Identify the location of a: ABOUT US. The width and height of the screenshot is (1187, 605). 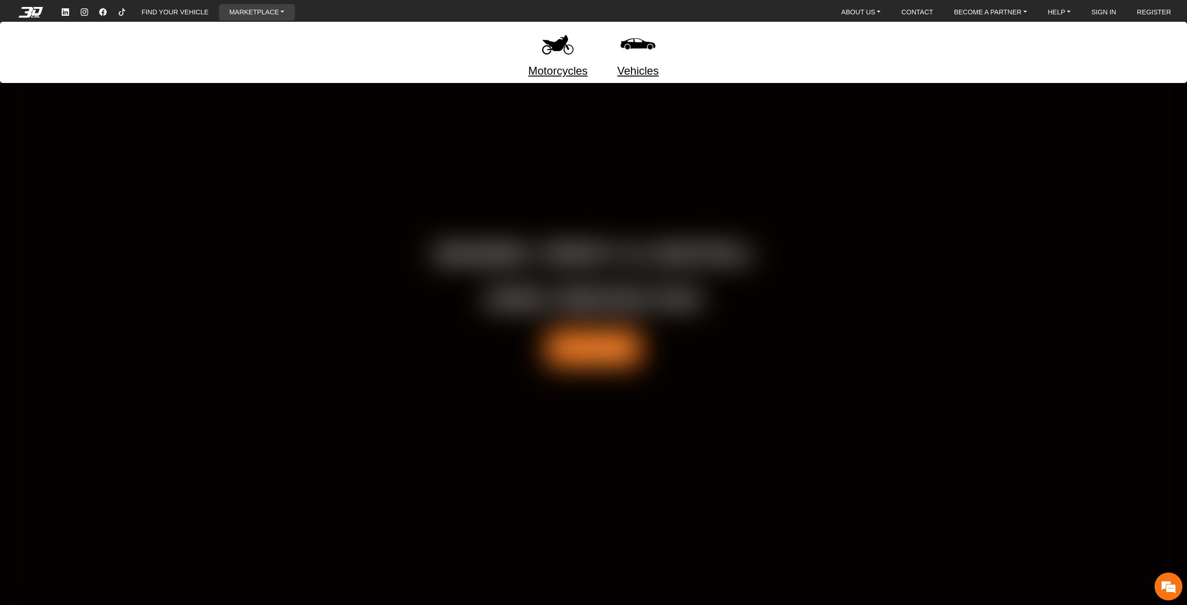
(861, 12).